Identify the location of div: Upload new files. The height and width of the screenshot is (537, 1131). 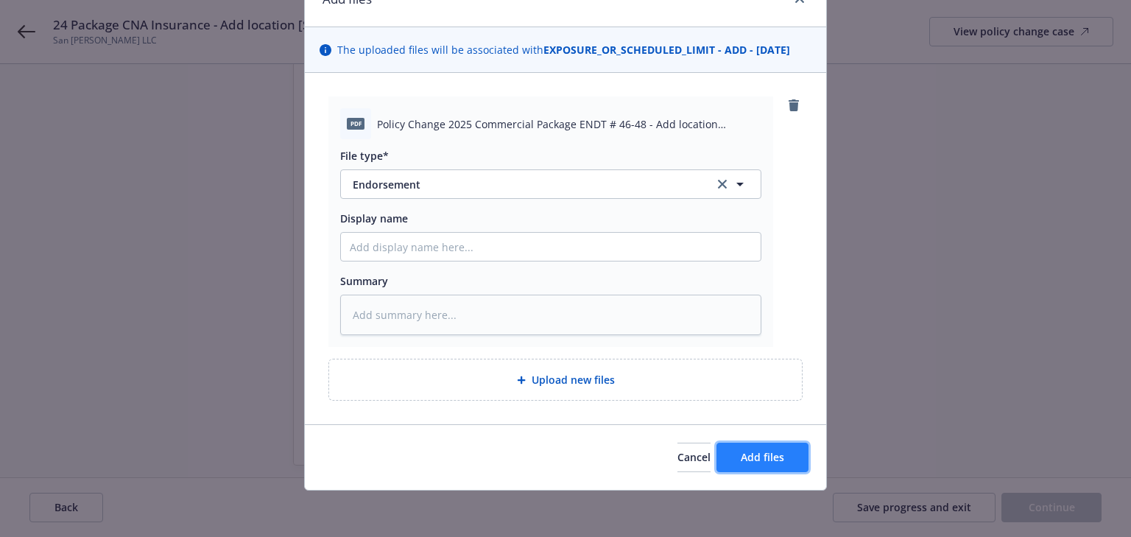
(566, 379).